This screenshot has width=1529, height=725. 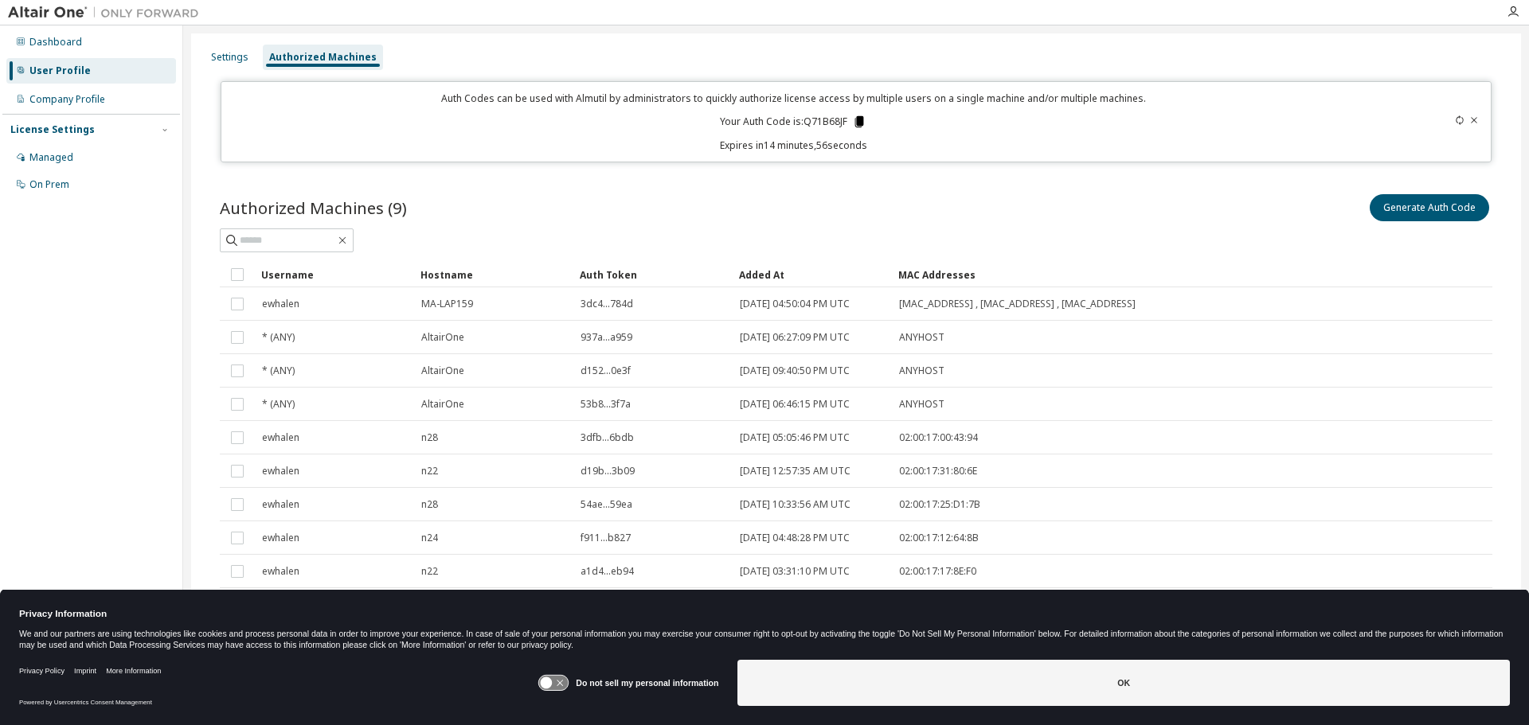 I want to click on div: On Prem, so click(x=49, y=185).